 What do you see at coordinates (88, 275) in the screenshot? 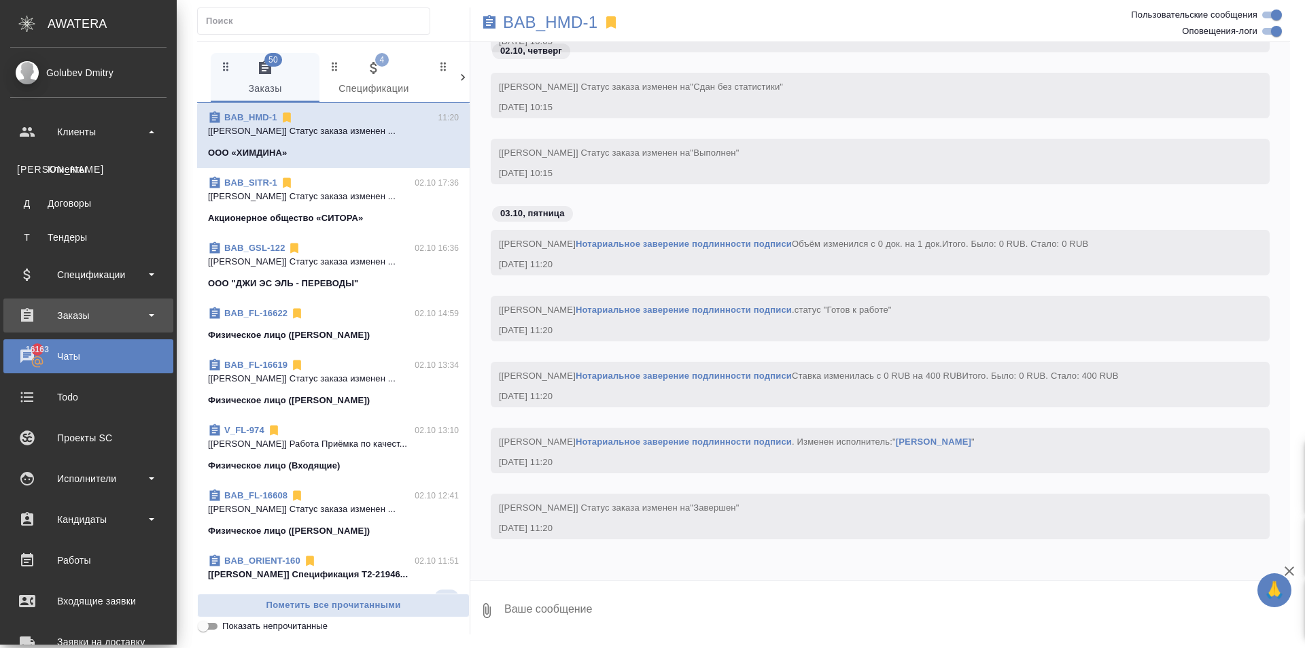
I see `div: Спецификации` at bounding box center [88, 275].